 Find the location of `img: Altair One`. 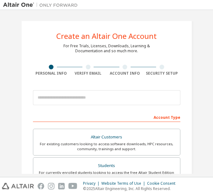

img: Altair One is located at coordinates (42, 5).